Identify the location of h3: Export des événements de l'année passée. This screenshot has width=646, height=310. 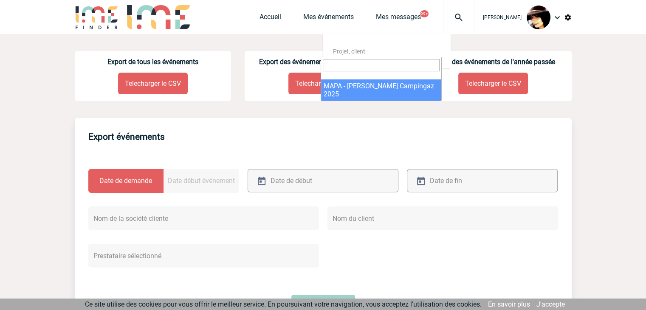
(493, 62).